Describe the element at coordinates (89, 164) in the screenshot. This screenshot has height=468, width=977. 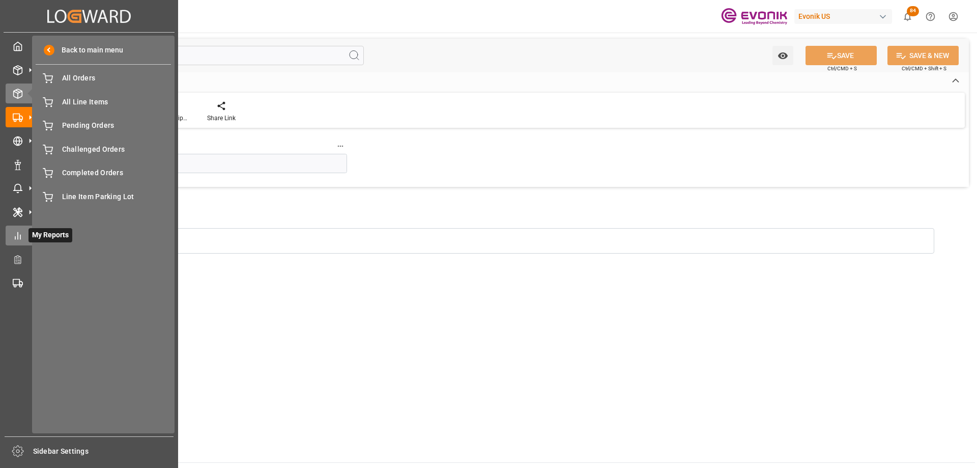
I see `a: Non Conformance` at that location.